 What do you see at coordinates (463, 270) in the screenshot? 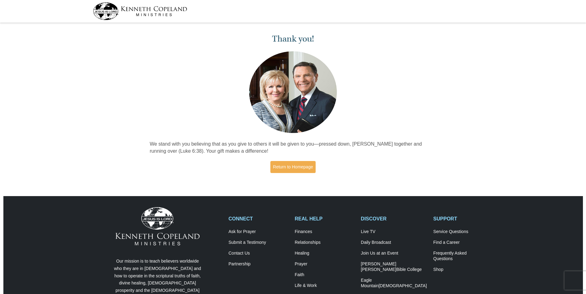
I see `a: Shop` at bounding box center [463, 270].